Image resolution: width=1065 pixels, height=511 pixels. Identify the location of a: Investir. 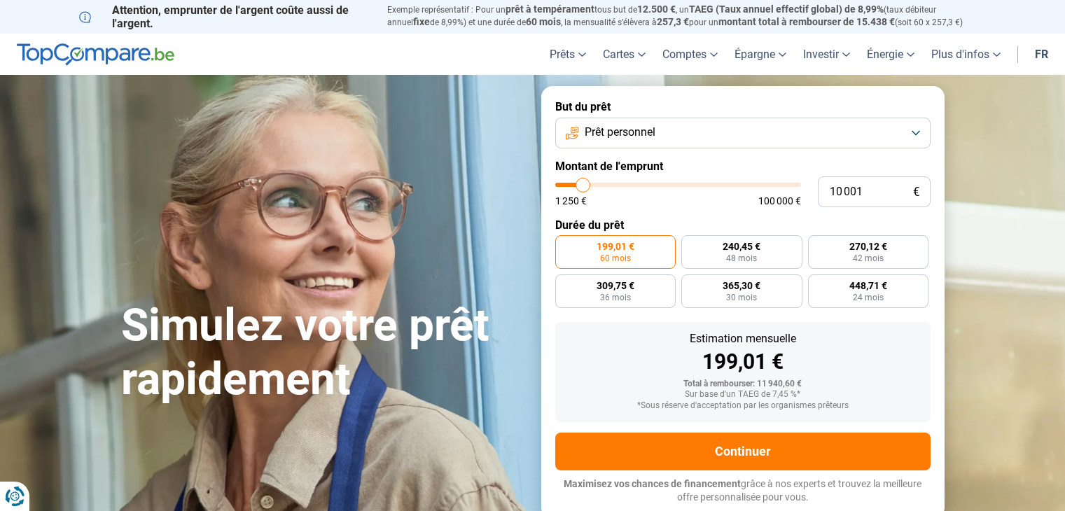
(827, 54).